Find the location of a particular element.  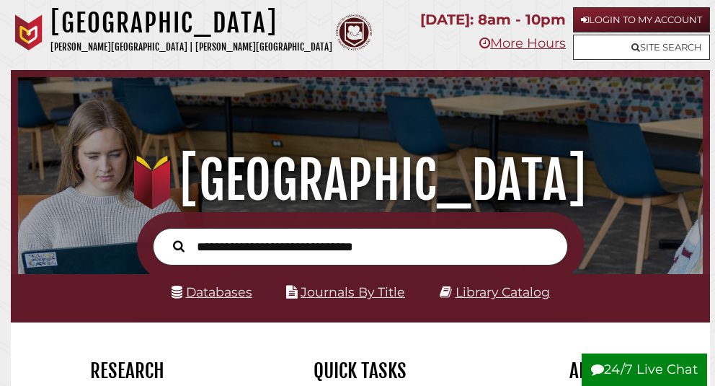

h2: About is located at coordinates (593, 371).